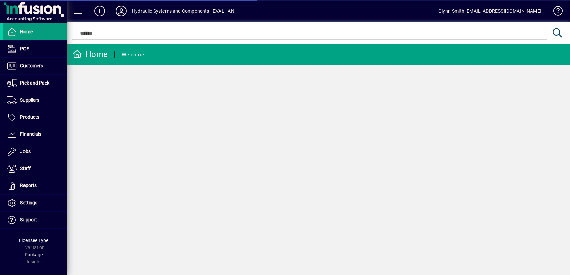  What do you see at coordinates (31, 134) in the screenshot?
I see `span: Financials` at bounding box center [31, 134].